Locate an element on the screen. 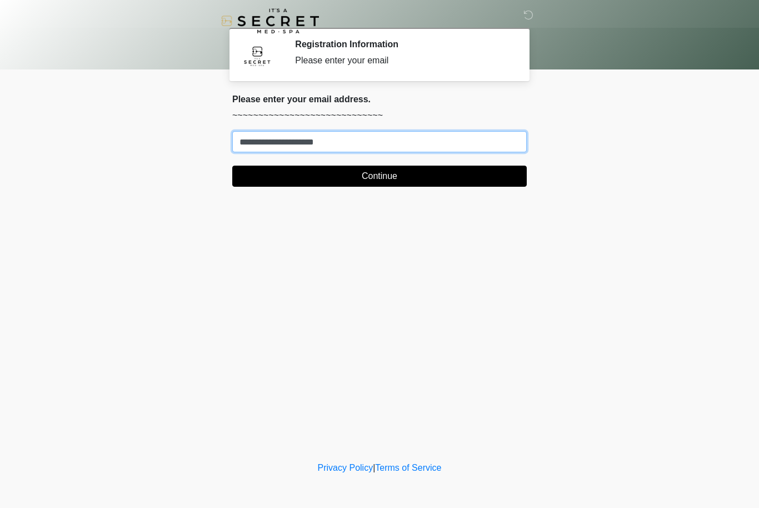  img: Agent Avatar is located at coordinates (257, 56).